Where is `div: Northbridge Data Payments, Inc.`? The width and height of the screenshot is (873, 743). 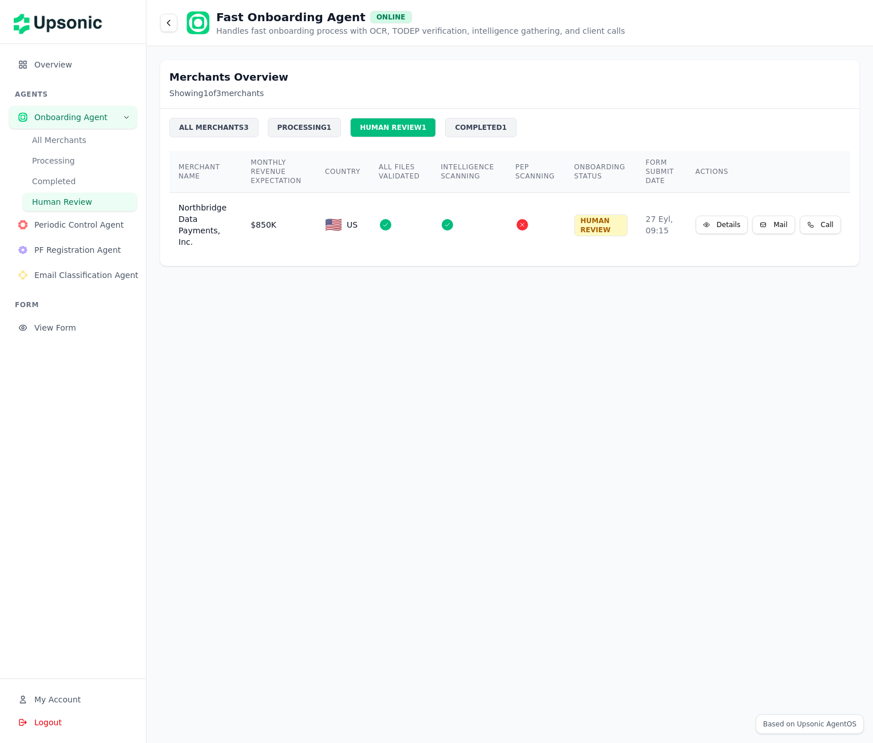 div: Northbridge Data Payments, Inc. is located at coordinates (205, 225).